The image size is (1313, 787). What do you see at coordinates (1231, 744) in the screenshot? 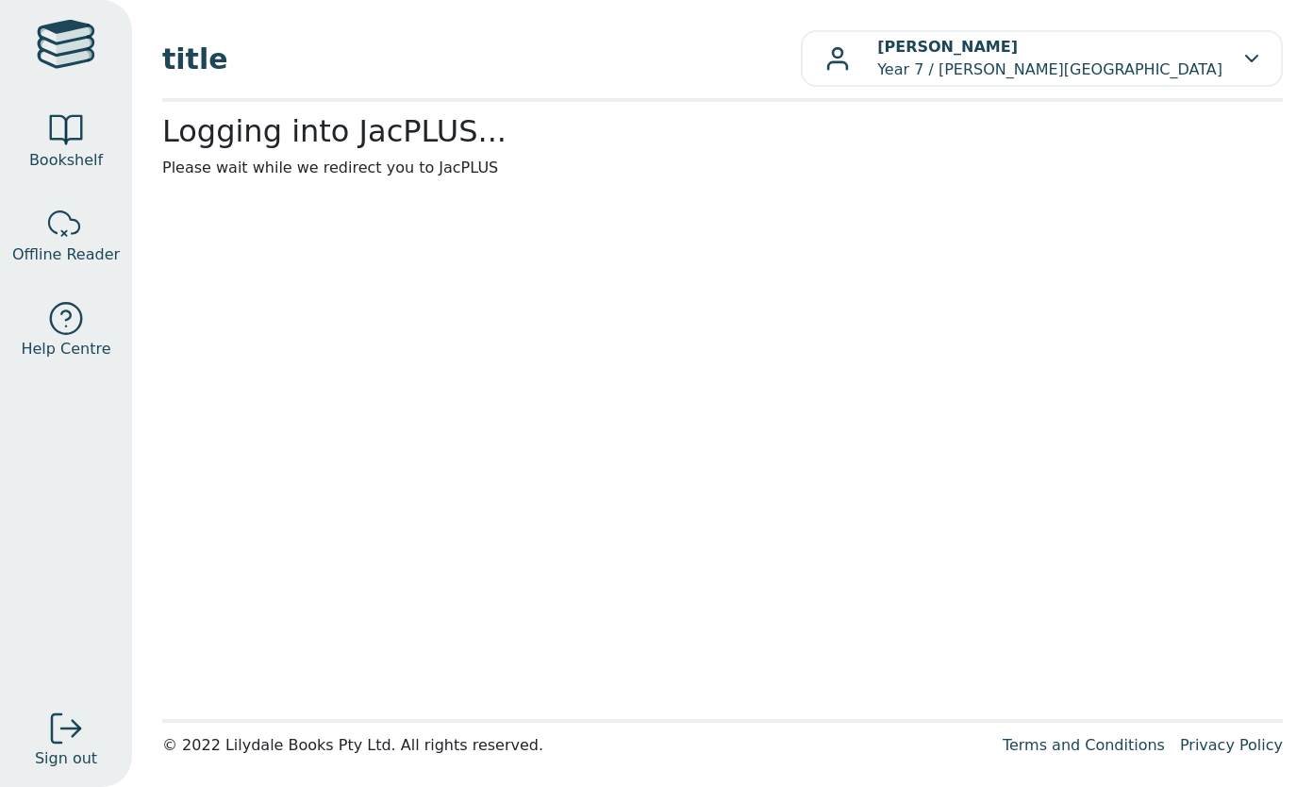
I see `a: Privacy Policy` at bounding box center [1231, 744].